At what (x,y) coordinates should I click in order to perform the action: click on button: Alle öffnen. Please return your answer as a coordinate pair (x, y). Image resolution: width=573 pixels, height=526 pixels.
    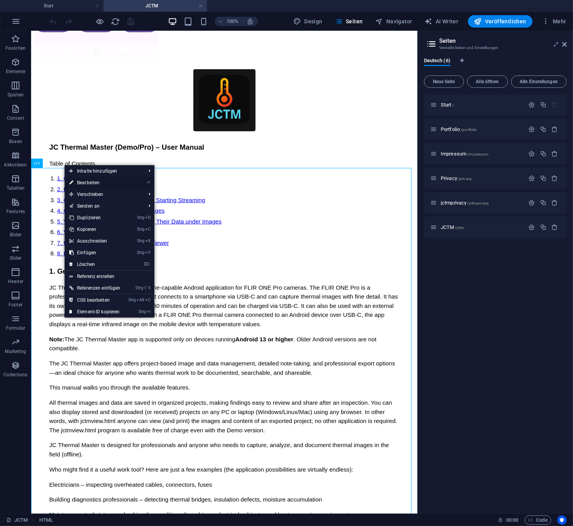
    Looking at the image, I should click on (487, 82).